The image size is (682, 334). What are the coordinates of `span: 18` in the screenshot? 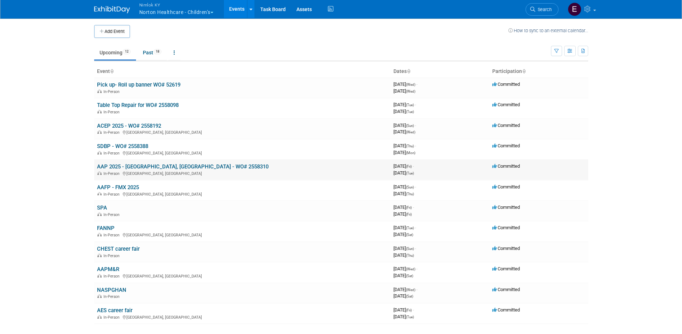 It's located at (157, 52).